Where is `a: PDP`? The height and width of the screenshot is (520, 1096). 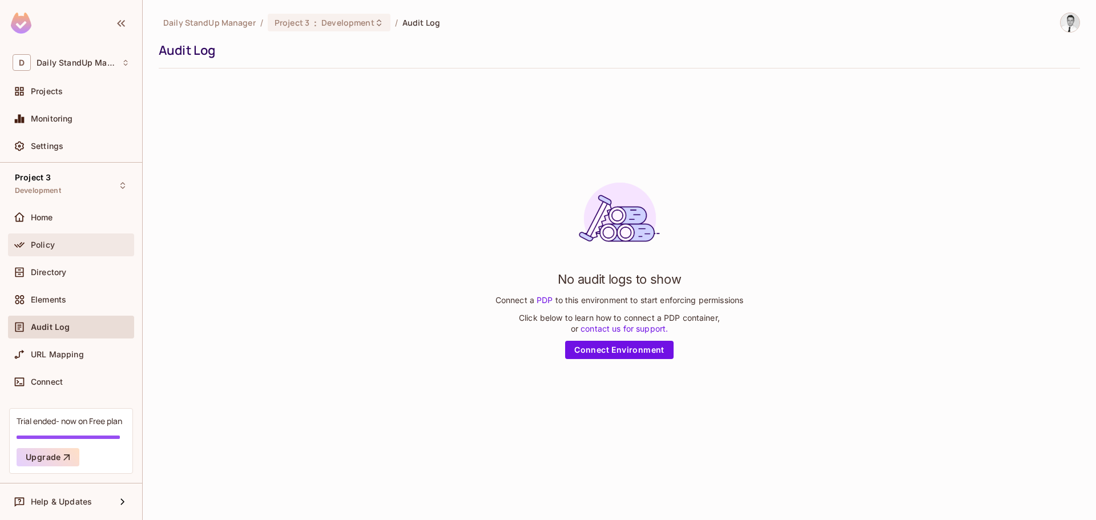
a: PDP is located at coordinates (545, 300).